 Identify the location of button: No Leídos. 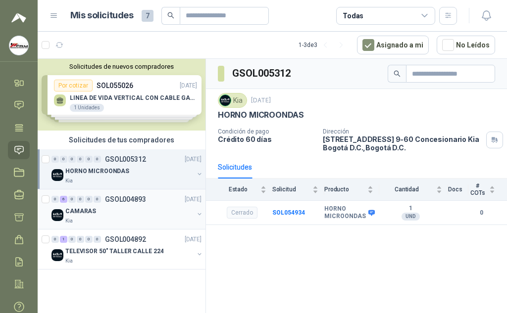
(466, 45).